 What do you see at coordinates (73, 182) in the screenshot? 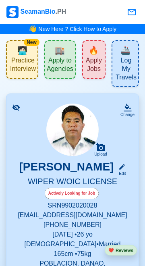
I see `h5: WIPER W/OIC LICENSE` at bounding box center [73, 182].